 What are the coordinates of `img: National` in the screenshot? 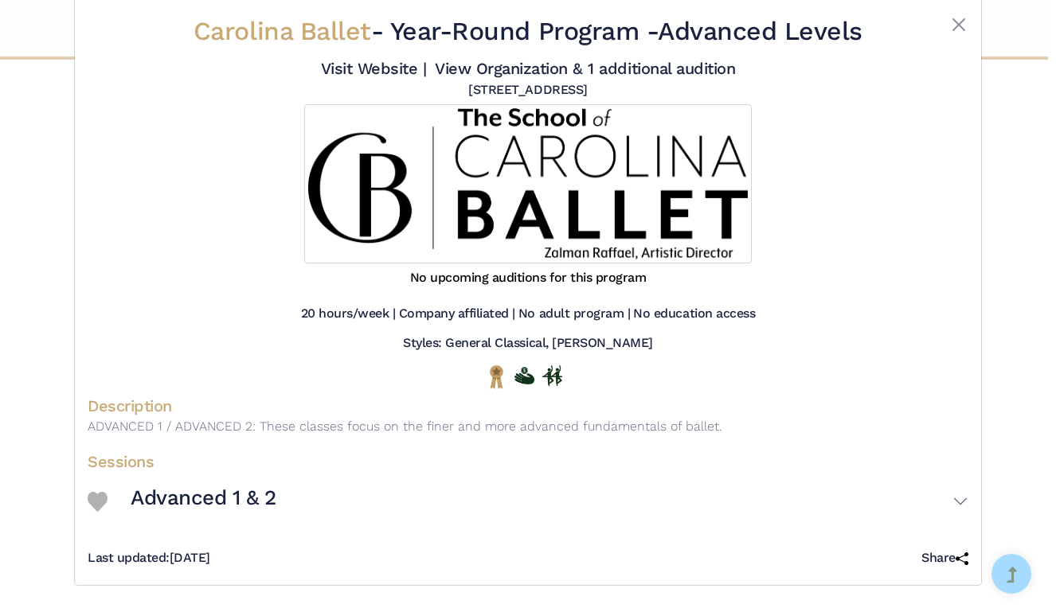 It's located at (496, 377).